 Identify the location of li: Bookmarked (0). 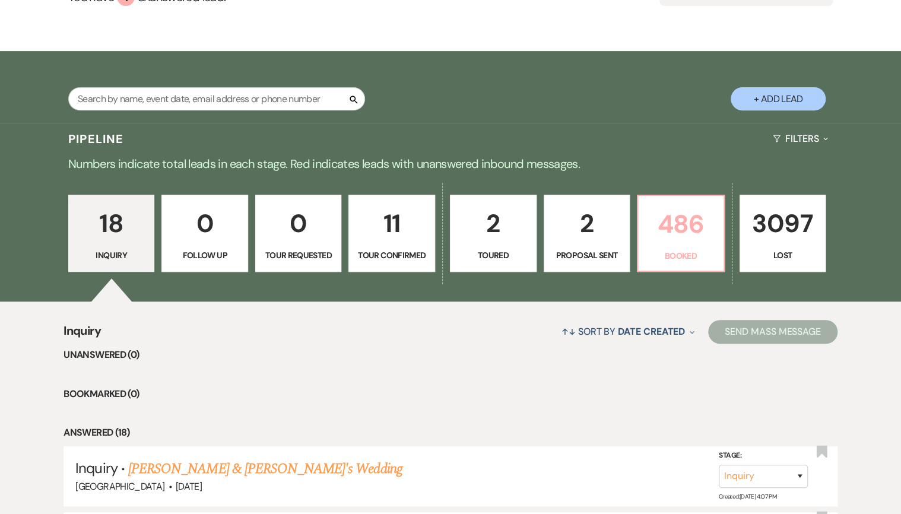
(450, 394).